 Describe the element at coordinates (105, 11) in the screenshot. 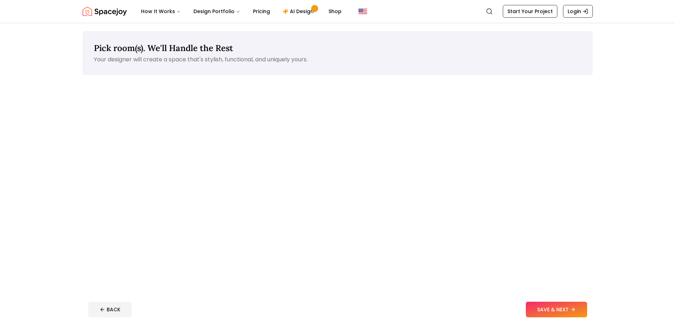

I see `img: Spacejoy Logo` at that location.